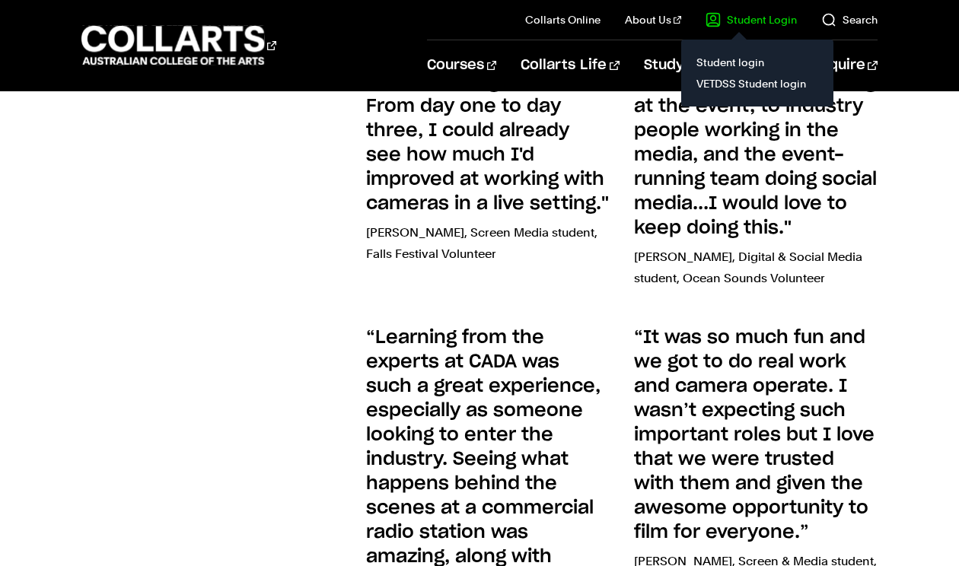 This screenshot has height=566, width=959. Describe the element at coordinates (179, 45) in the screenshot. I see `div: Go to homepage` at that location.